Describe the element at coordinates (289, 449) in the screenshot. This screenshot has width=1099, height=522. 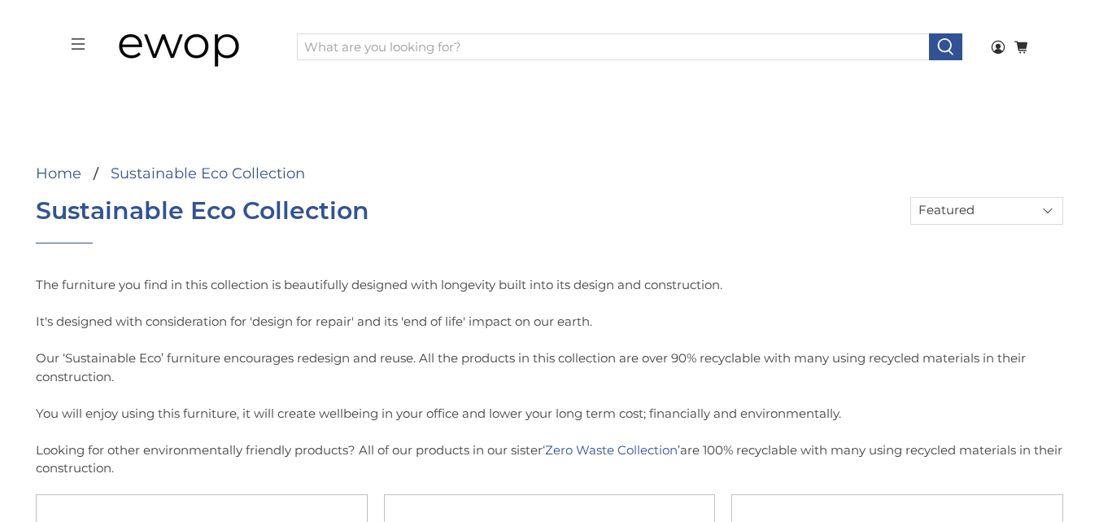
I see `span: Looking for other environmentally friendly products? All of our products in our sister` at that location.